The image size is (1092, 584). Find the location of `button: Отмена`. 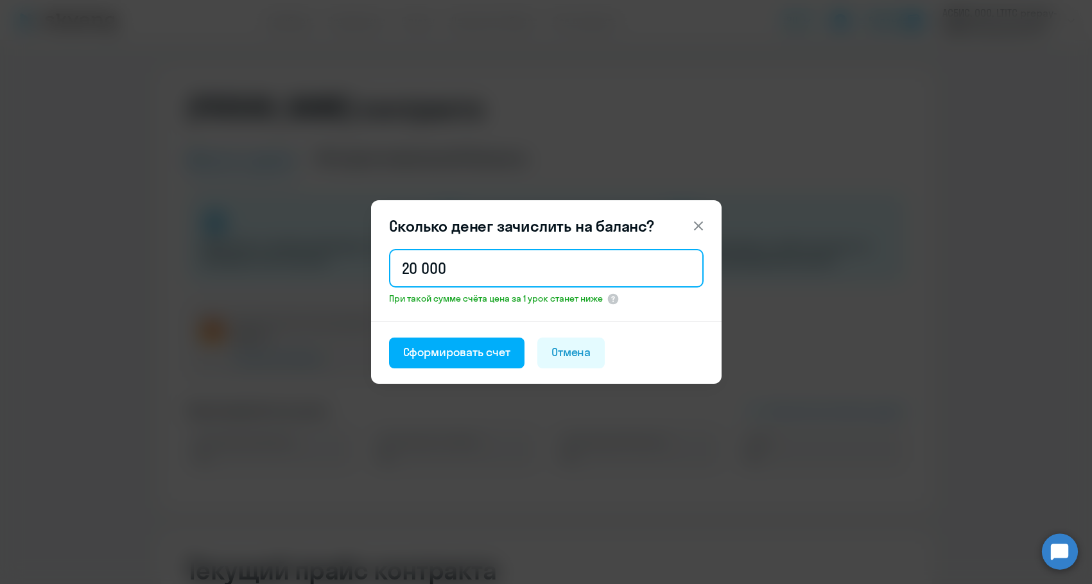

button: Отмена is located at coordinates (571, 353).